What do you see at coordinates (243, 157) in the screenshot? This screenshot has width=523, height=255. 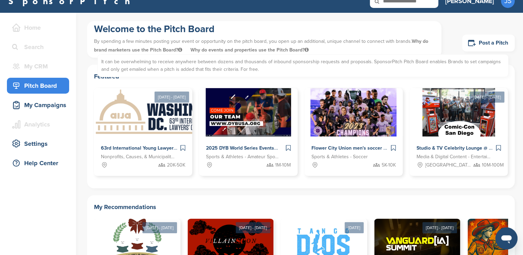 I see `span: Sports & Athletes - Amateur Sports Leagues` at bounding box center [243, 157].